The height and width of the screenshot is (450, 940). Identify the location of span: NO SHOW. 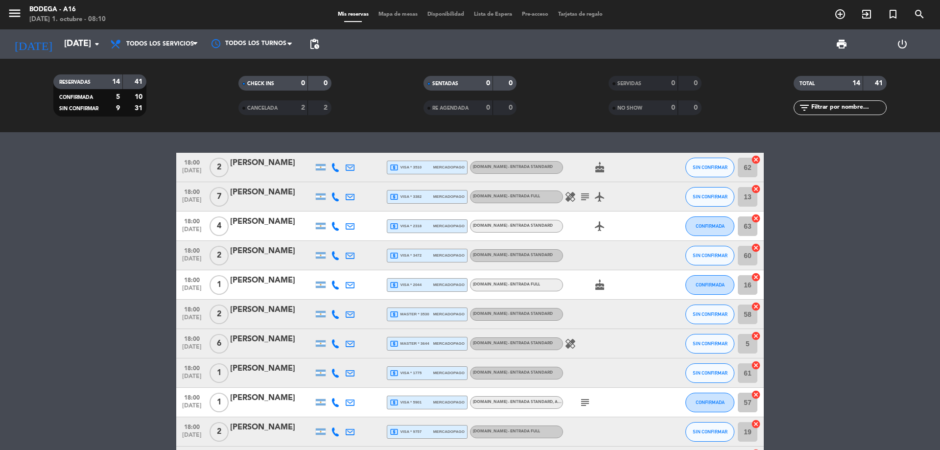
(630, 108).